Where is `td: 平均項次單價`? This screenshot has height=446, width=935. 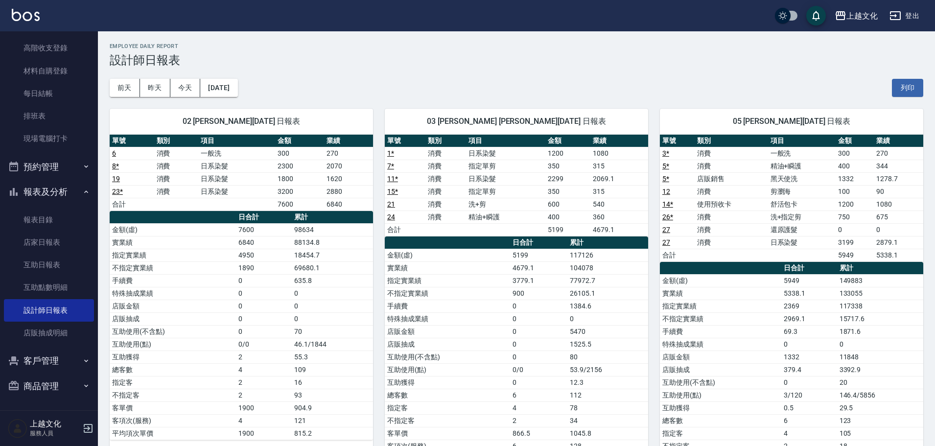 td: 平均項次單價 is located at coordinates (173, 433).